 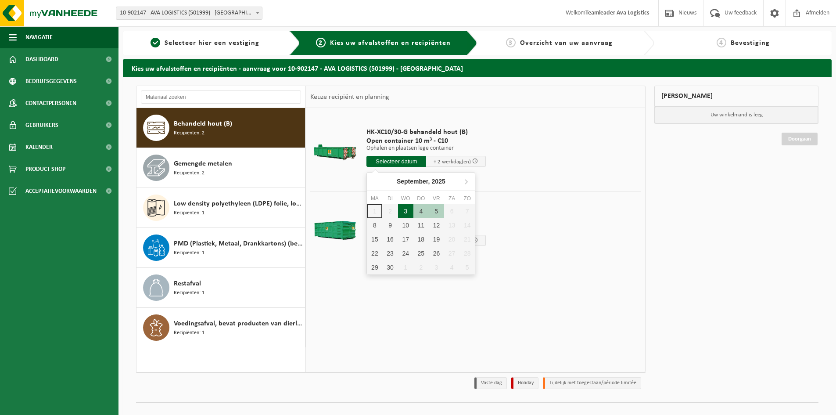 I want to click on span: HK-XC10/30-G behandeld hout (B), so click(x=426, y=132).